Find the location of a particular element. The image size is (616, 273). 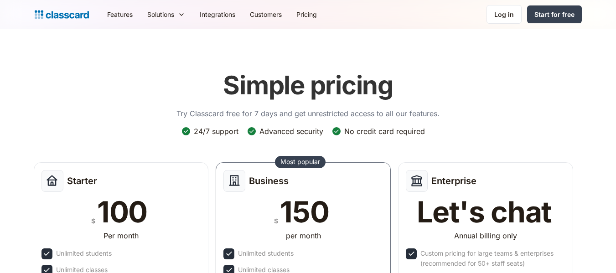

a: Log in is located at coordinates (503, 14).